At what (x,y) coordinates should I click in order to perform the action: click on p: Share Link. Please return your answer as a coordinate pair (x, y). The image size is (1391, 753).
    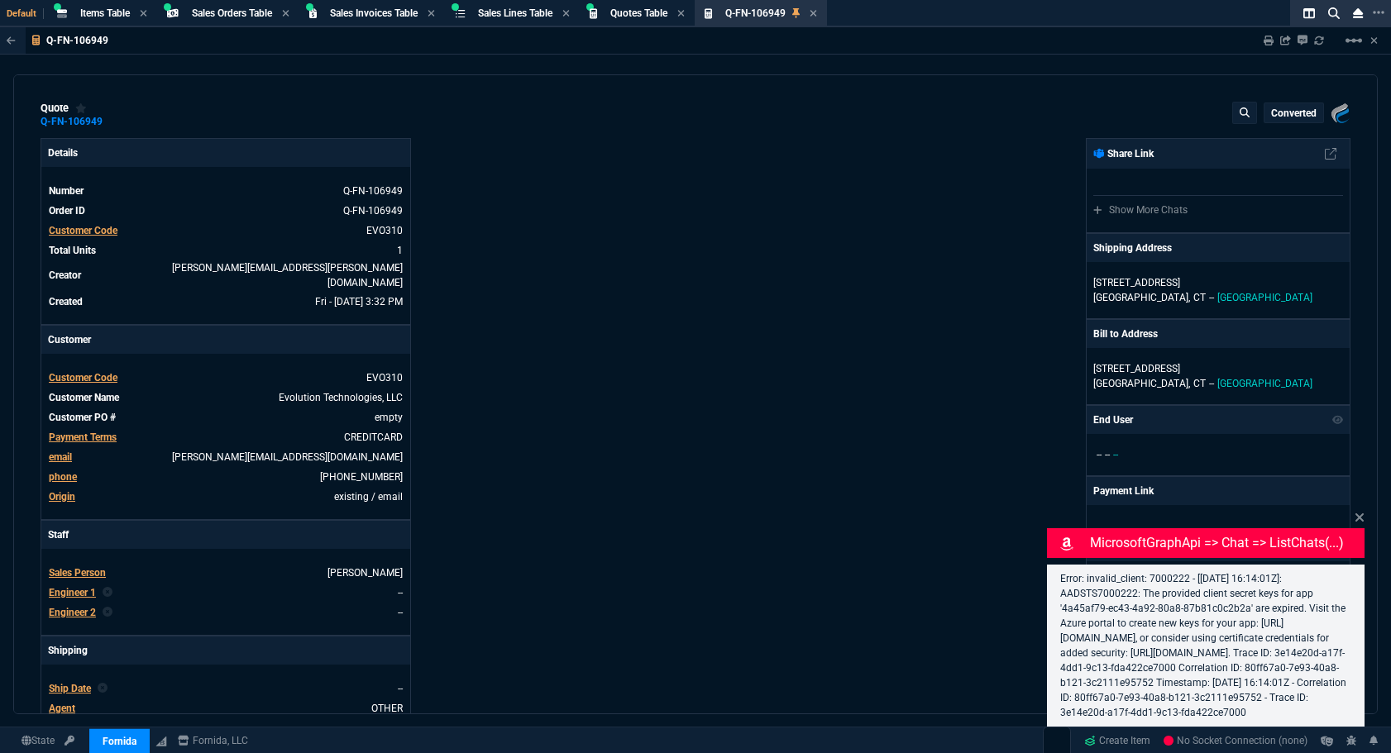
    Looking at the image, I should click on (1123, 154).